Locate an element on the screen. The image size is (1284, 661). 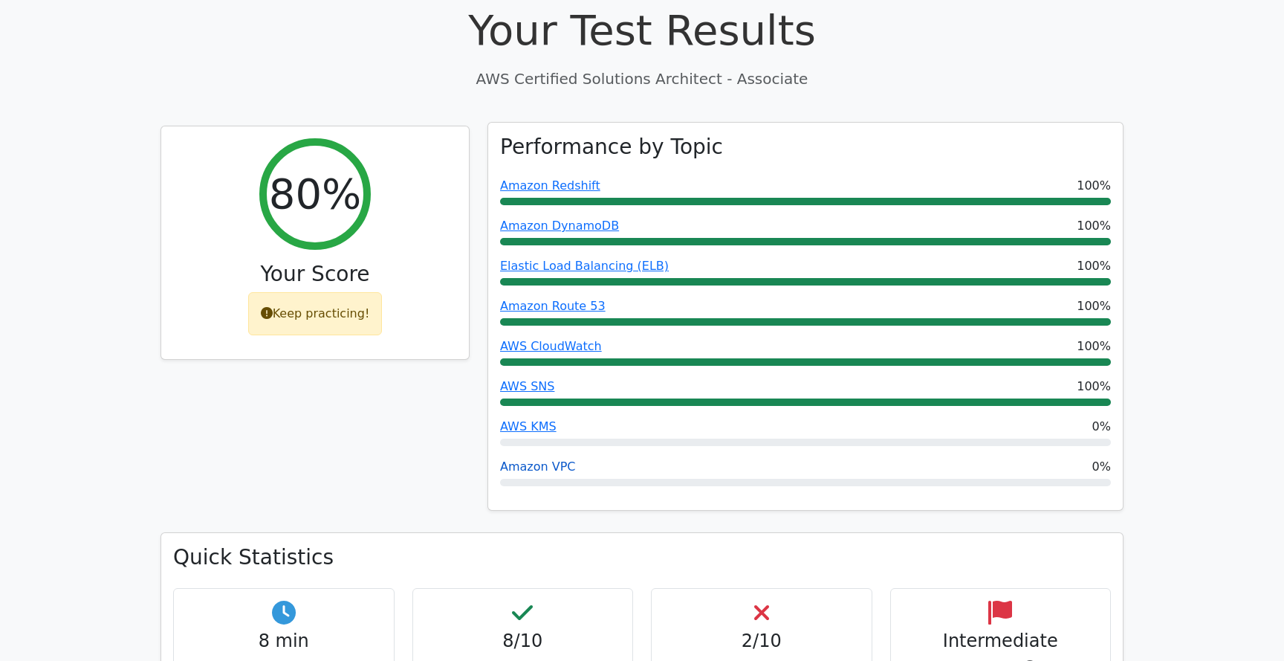
h3: Your Score is located at coordinates (315, 274).